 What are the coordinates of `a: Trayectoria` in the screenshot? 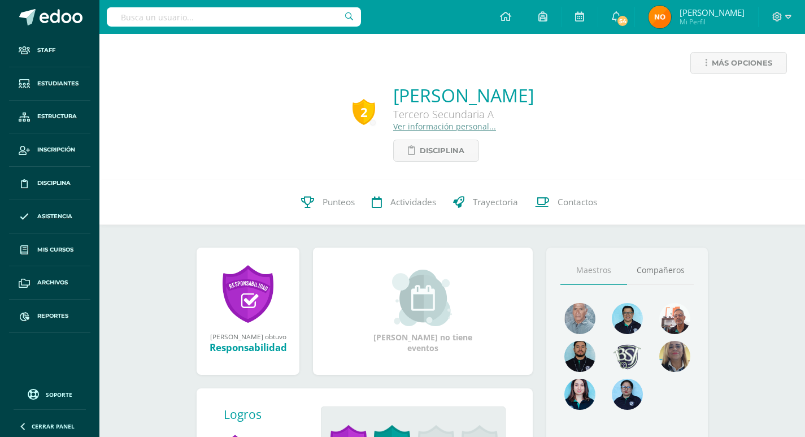 It's located at (485, 202).